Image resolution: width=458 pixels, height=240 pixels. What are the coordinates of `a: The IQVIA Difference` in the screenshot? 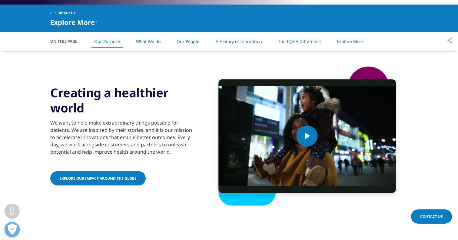 It's located at (300, 41).